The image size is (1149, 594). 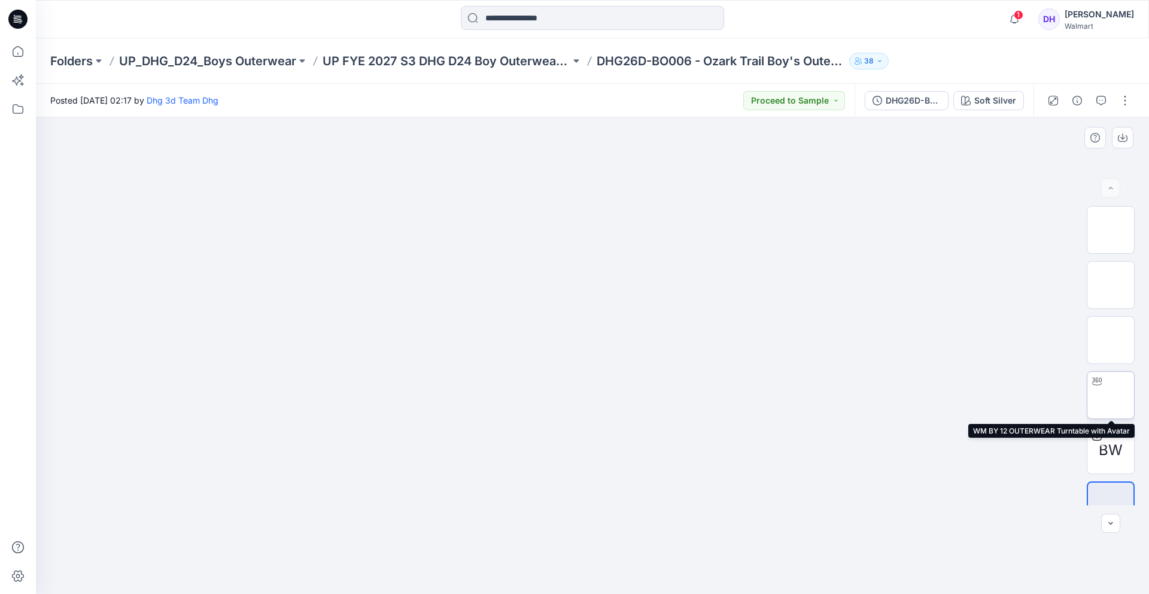 What do you see at coordinates (869, 61) in the screenshot?
I see `p: 38` at bounding box center [869, 61].